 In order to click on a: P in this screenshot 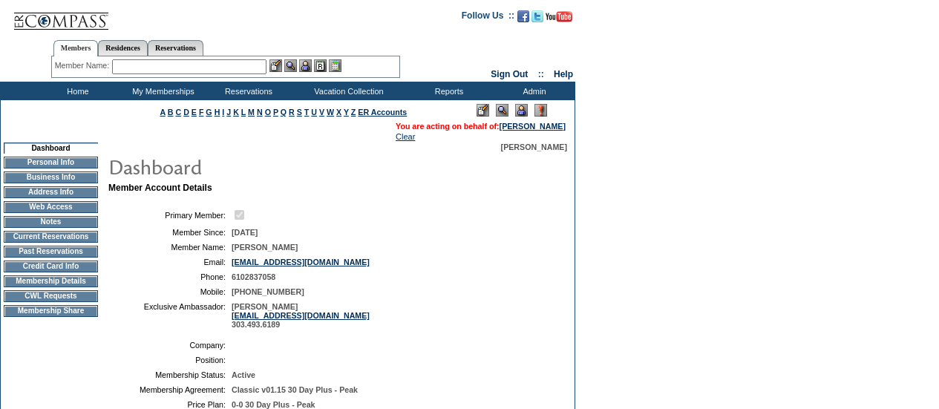, I will do `click(275, 112)`.